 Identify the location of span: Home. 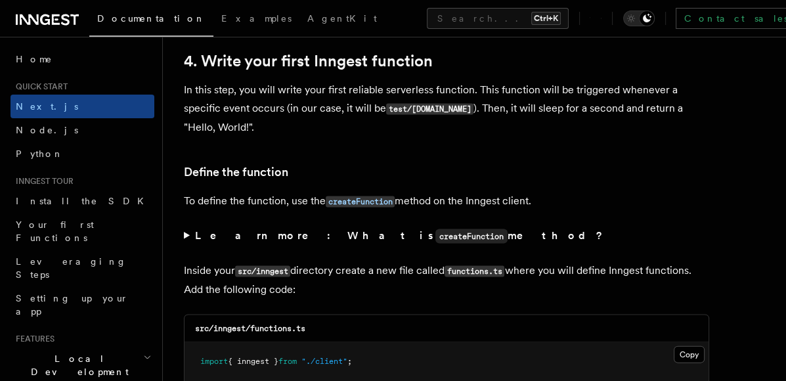
(34, 59).